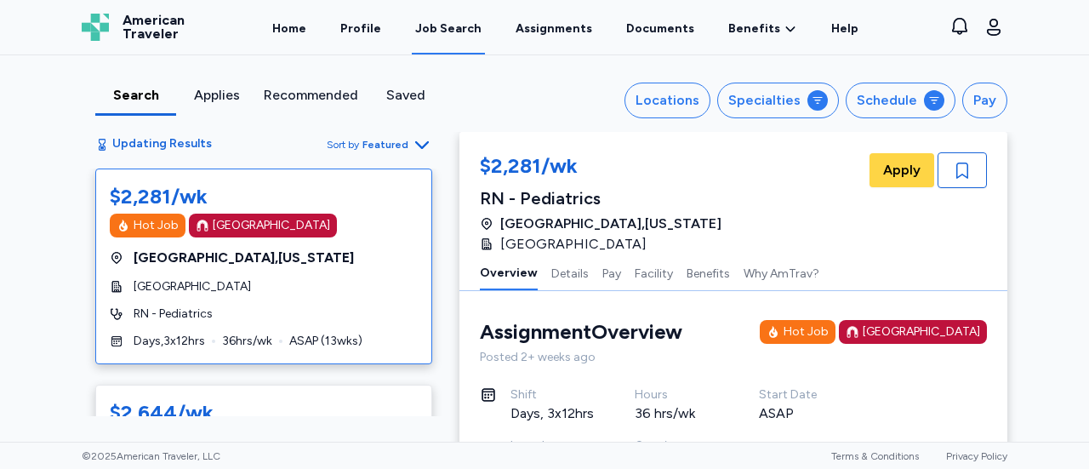 This screenshot has width=1089, height=469. I want to click on span: 36 hrs/wk, so click(247, 341).